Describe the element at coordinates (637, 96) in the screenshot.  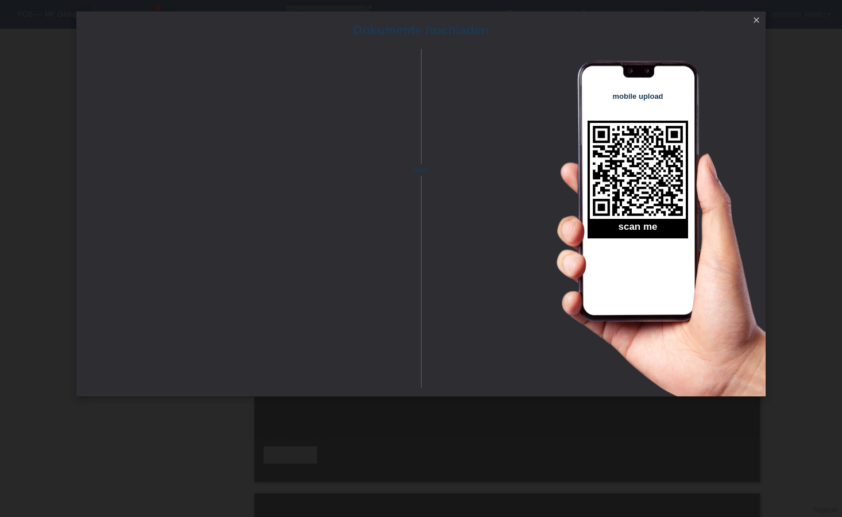
I see `h4: mobile upload` at that location.